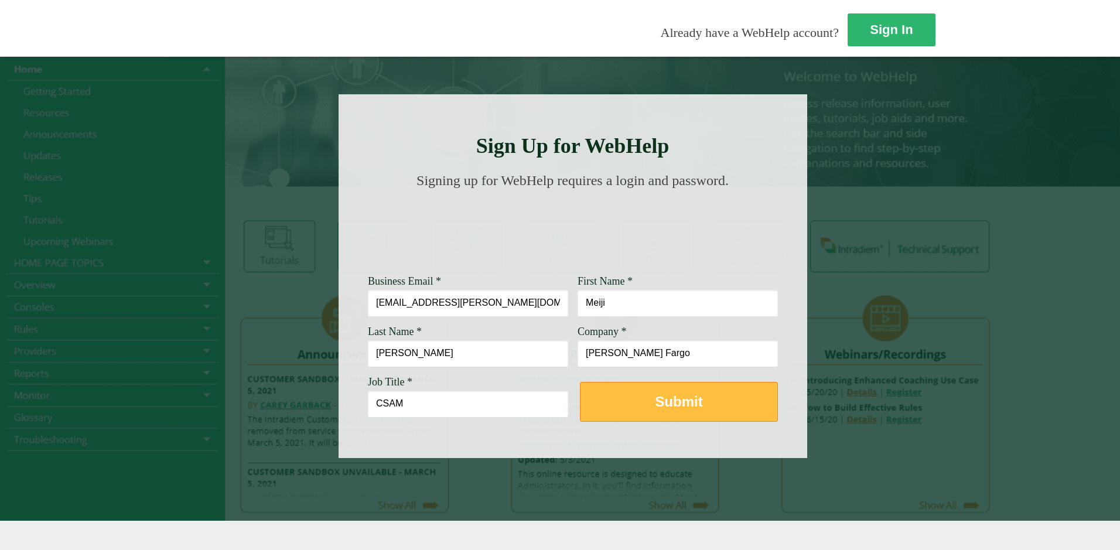 This screenshot has height=550, width=1120. Describe the element at coordinates (404, 281) in the screenshot. I see `span: Business Email *` at that location.